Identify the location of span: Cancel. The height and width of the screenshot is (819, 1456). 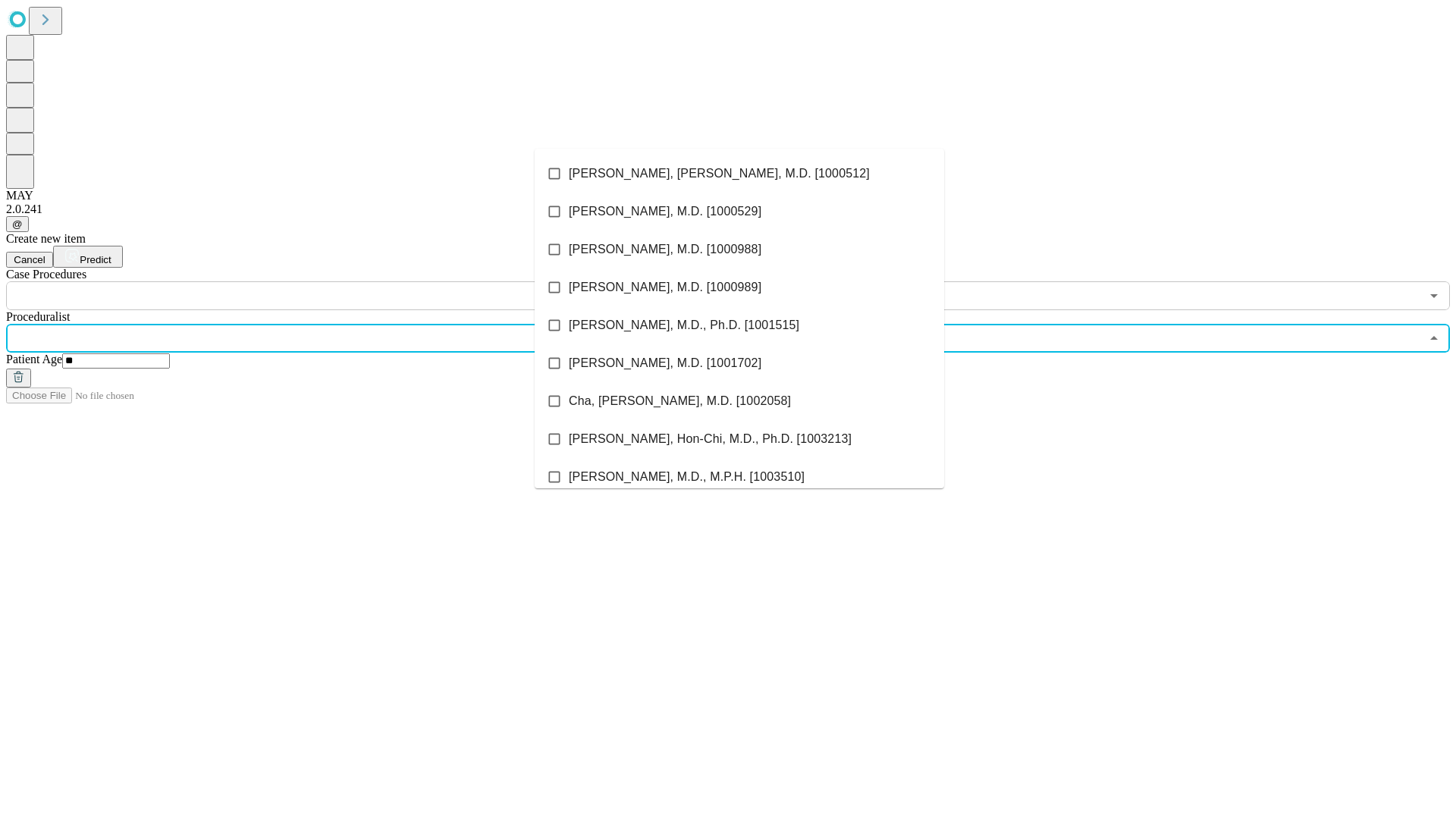
(30, 260).